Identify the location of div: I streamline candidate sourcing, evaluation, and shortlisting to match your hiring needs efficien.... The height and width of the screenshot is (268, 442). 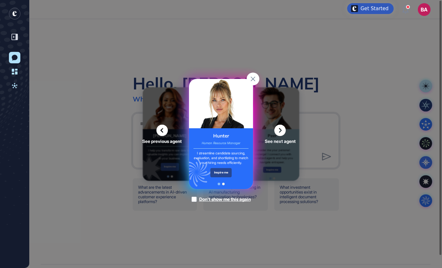
(221, 158).